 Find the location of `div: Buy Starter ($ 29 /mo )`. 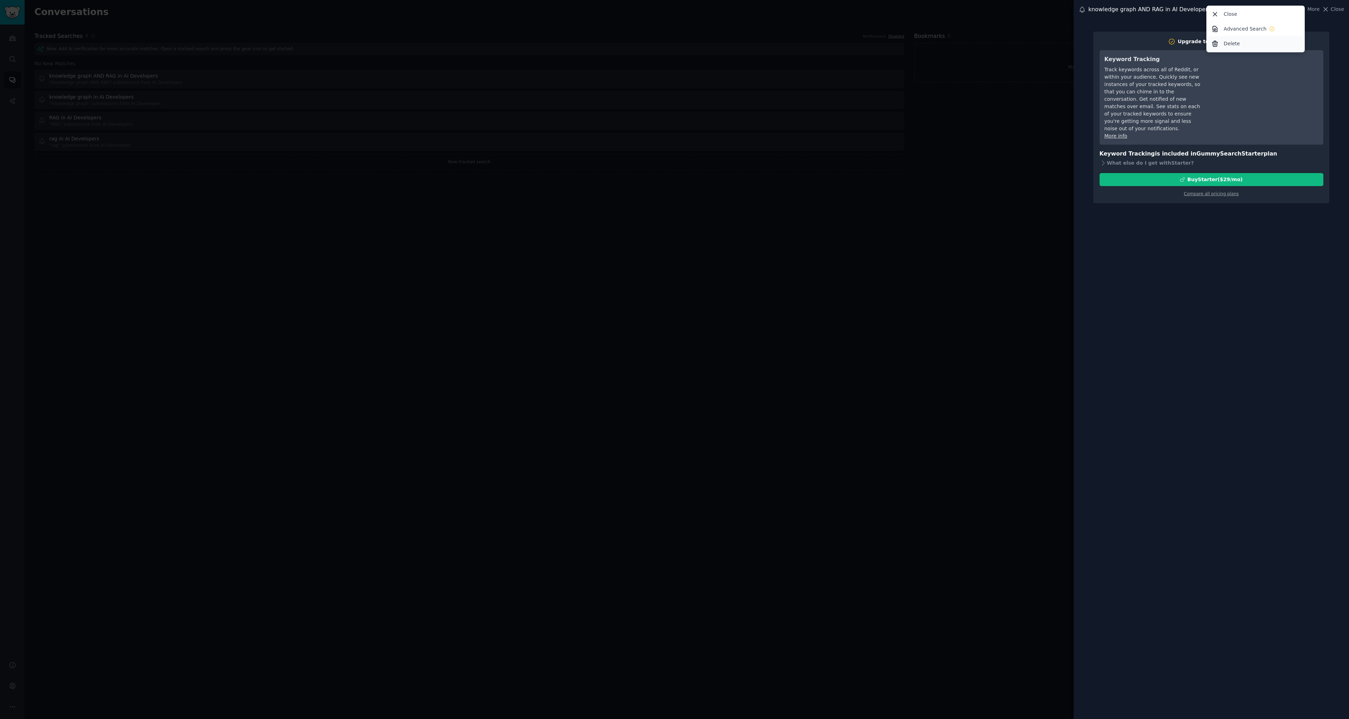

div: Buy Starter ($ 29 /mo ) is located at coordinates (1214, 179).